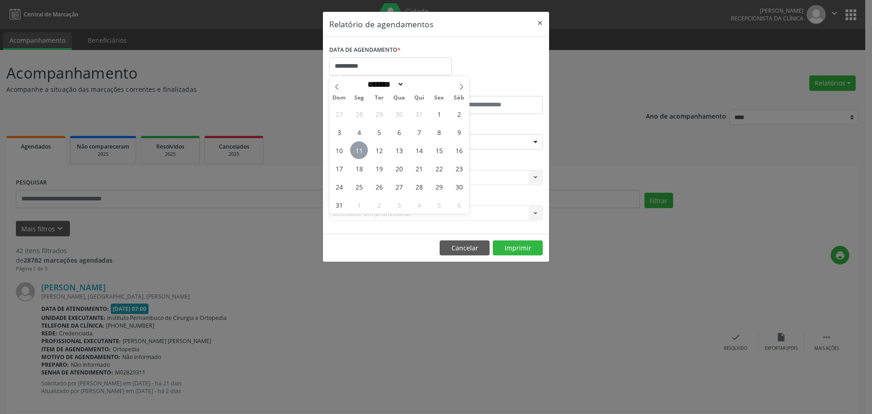  I want to click on span: Agosto 24, 2025, so click(339, 186).